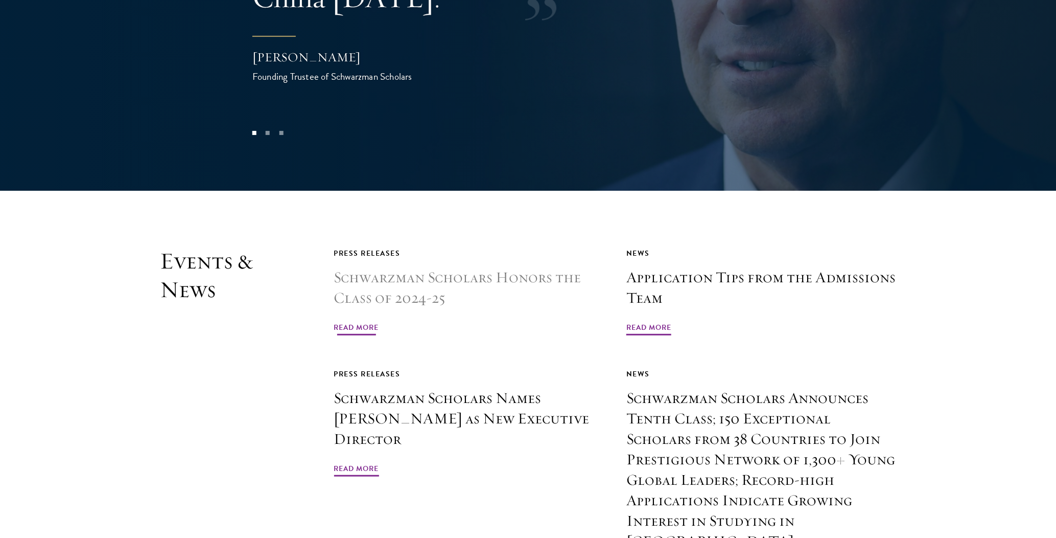 This screenshot has width=1056, height=538. What do you see at coordinates (761, 292) in the screenshot?
I see `a: News Application Tips from the Admissions Team Read More` at bounding box center [761, 292].